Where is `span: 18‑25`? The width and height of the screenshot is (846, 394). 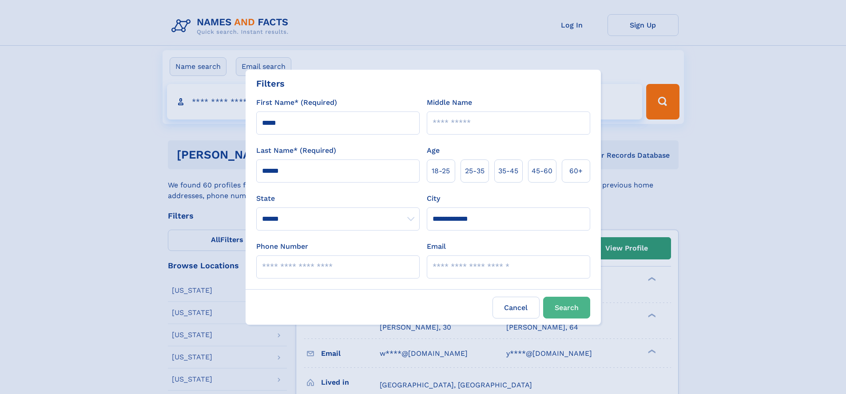 span: 18‑25 is located at coordinates (440, 171).